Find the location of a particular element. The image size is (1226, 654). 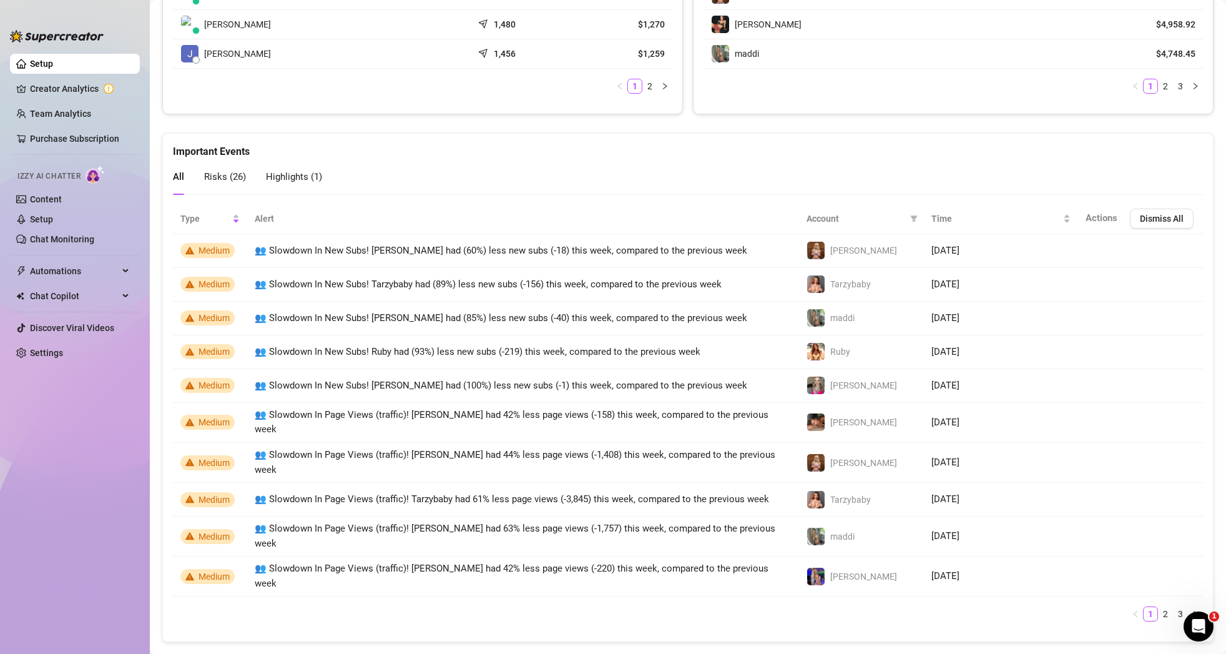

img: Tarzybaby is located at coordinates (816, 284).